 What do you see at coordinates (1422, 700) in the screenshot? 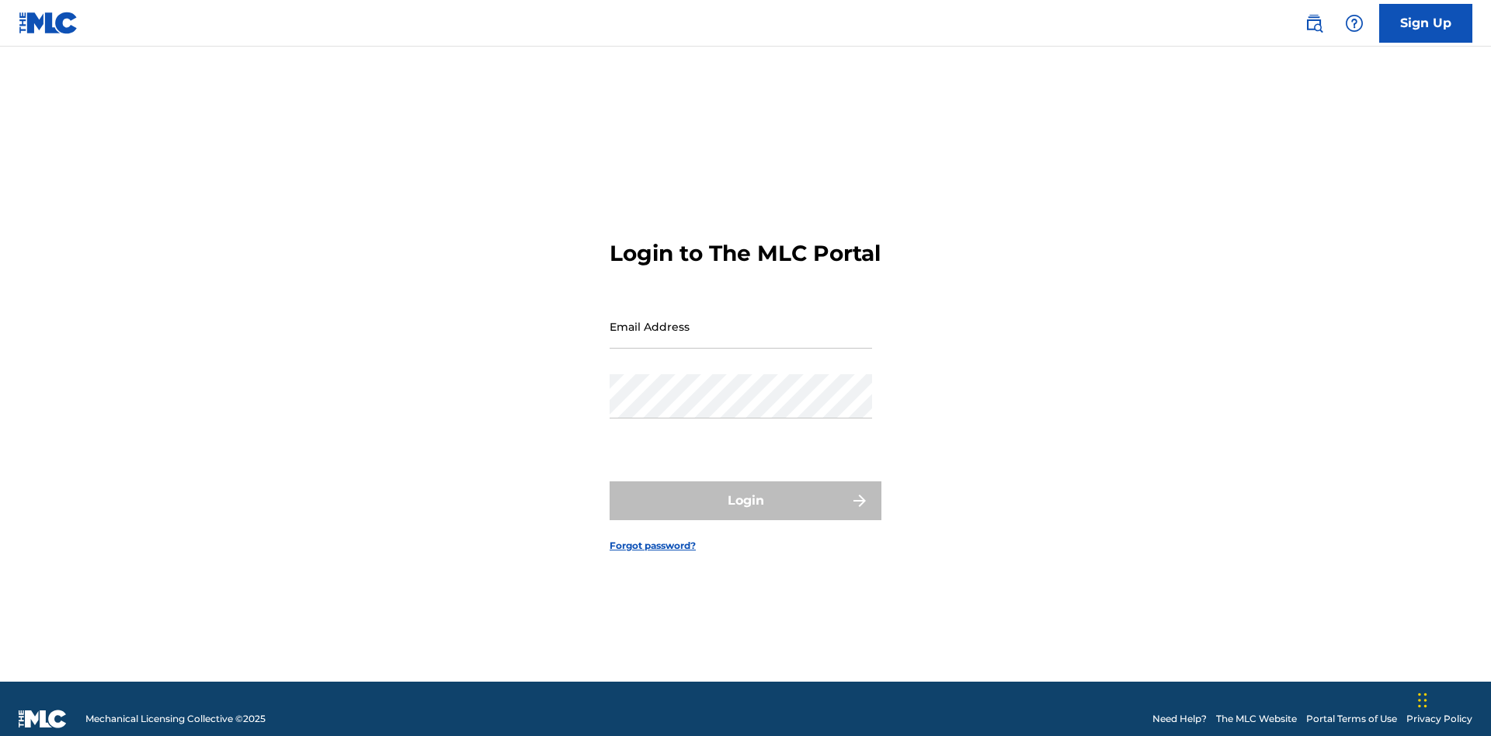
I see `div: Drag` at bounding box center [1422, 700].